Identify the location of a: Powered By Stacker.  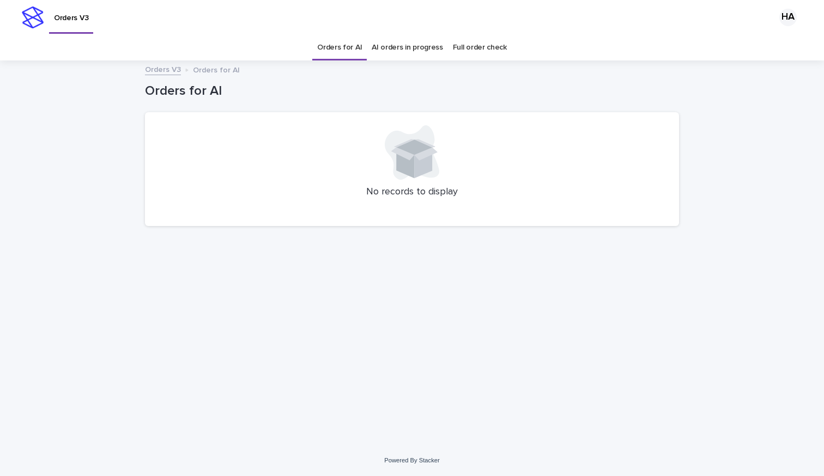
(411, 460).